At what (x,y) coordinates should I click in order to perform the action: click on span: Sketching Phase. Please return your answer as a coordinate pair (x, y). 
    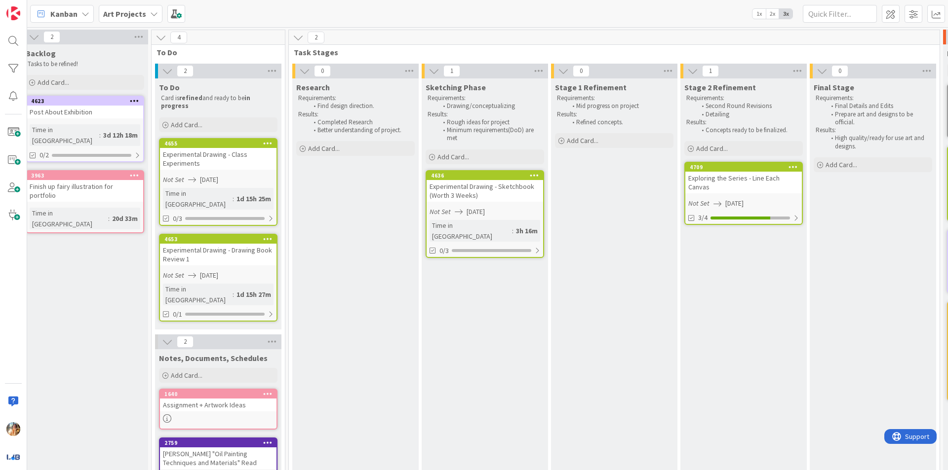
    Looking at the image, I should click on (456, 87).